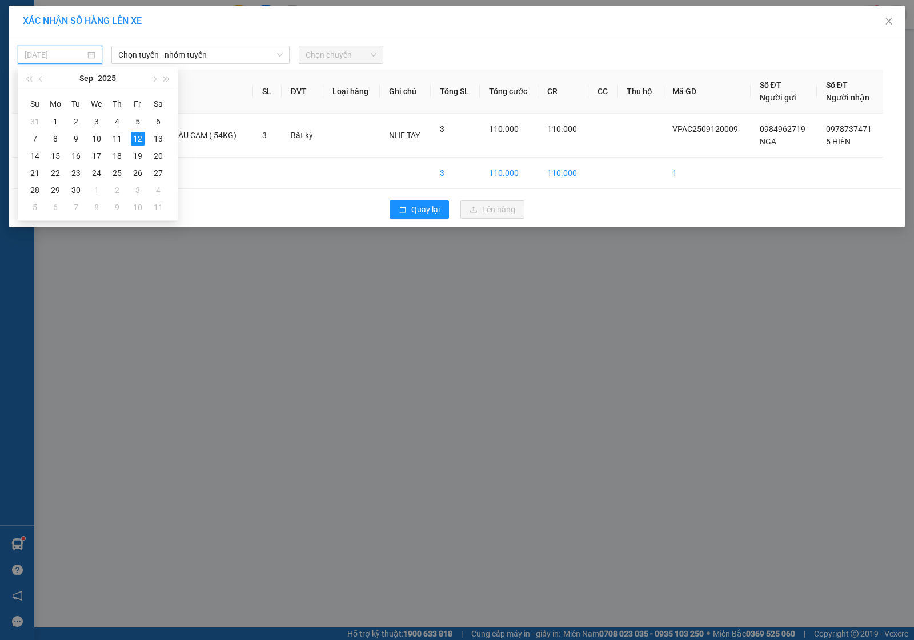 This screenshot has width=914, height=640. What do you see at coordinates (76, 207) in the screenshot?
I see `div: 7` at bounding box center [76, 207].